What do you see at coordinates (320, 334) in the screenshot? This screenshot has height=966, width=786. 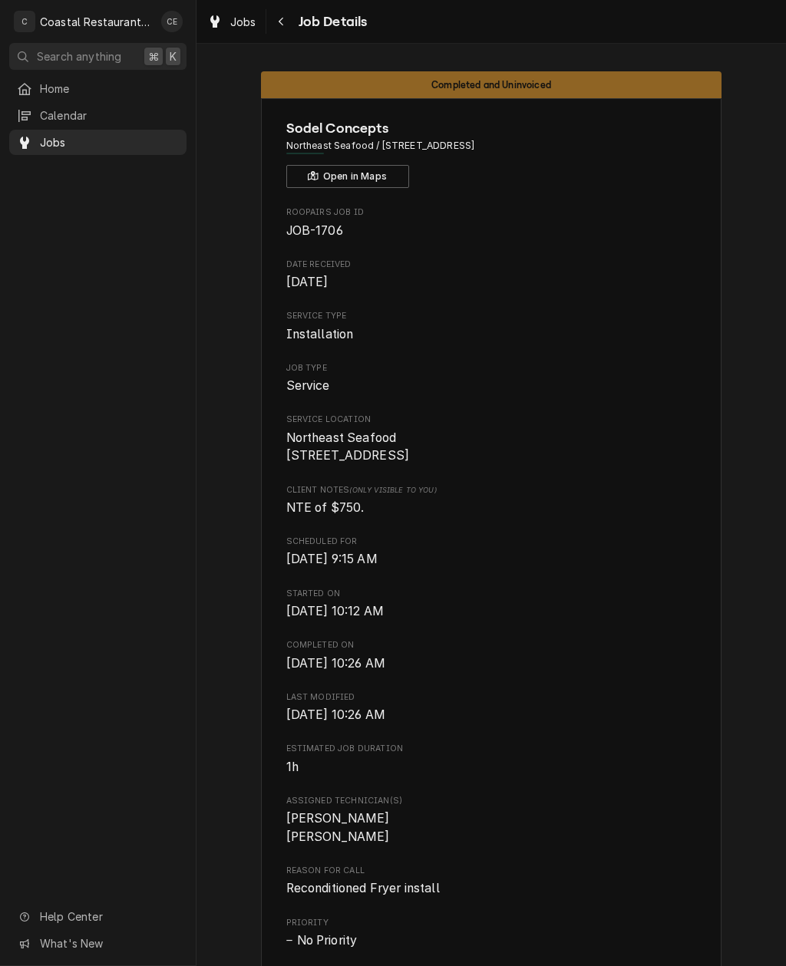 I see `span: Installation` at bounding box center [320, 334].